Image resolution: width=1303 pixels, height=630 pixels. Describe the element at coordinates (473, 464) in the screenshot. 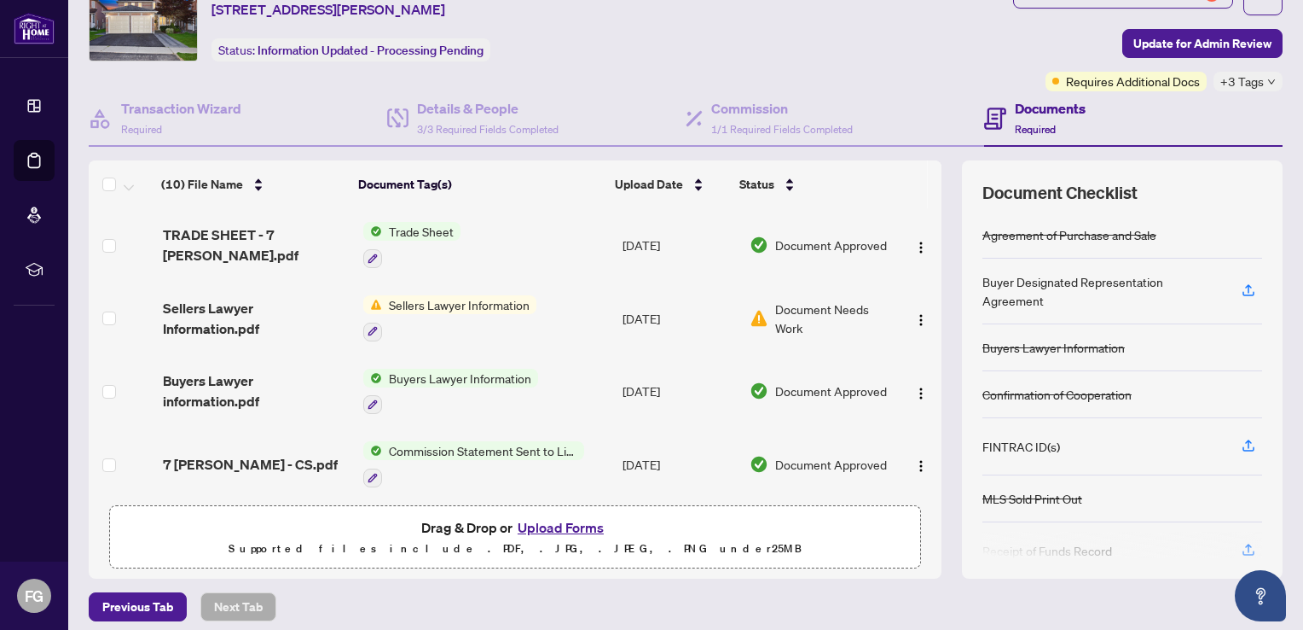

I see `button: Status IconCommission Statement Sent to Listing Brokerage` at that location.